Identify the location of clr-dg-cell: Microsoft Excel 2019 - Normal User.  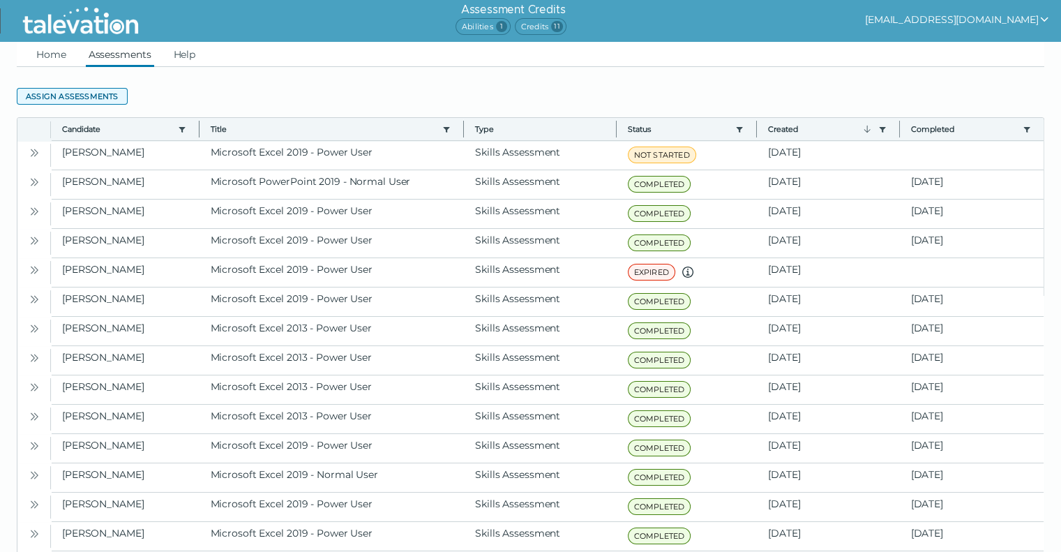
(332, 477).